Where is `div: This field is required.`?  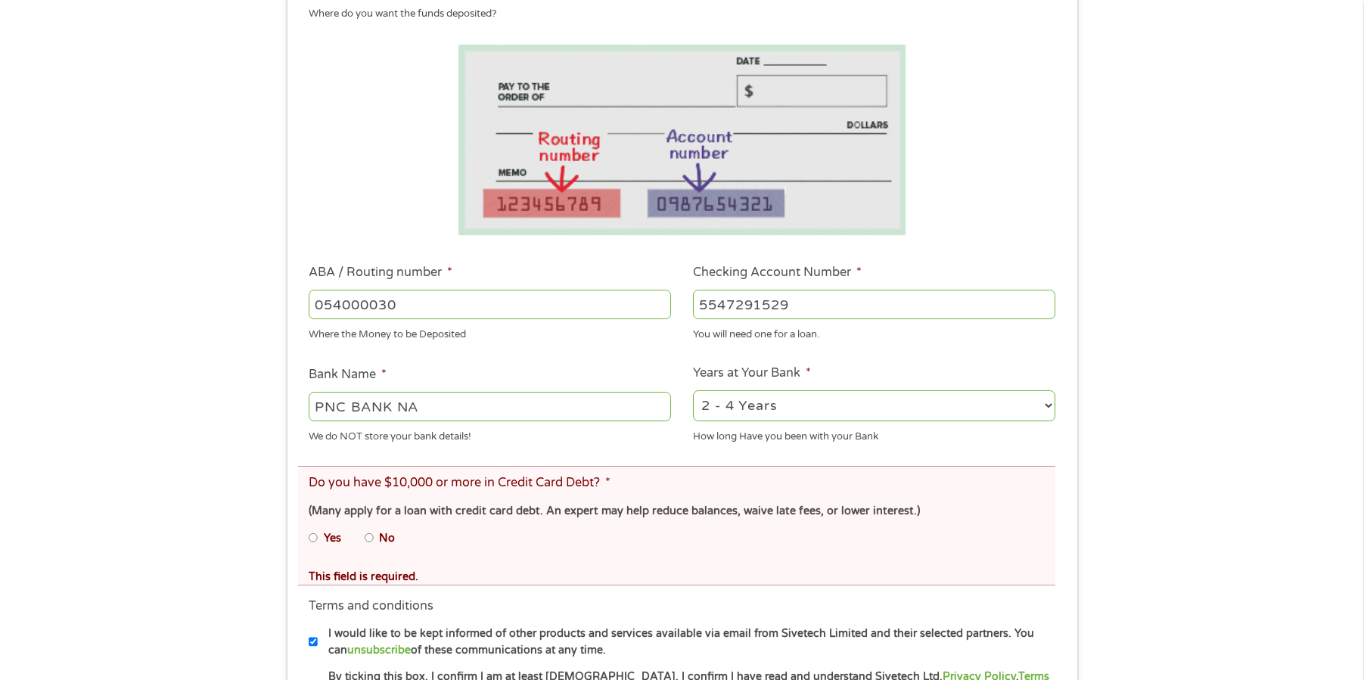 div: This field is required. is located at coordinates (676, 577).